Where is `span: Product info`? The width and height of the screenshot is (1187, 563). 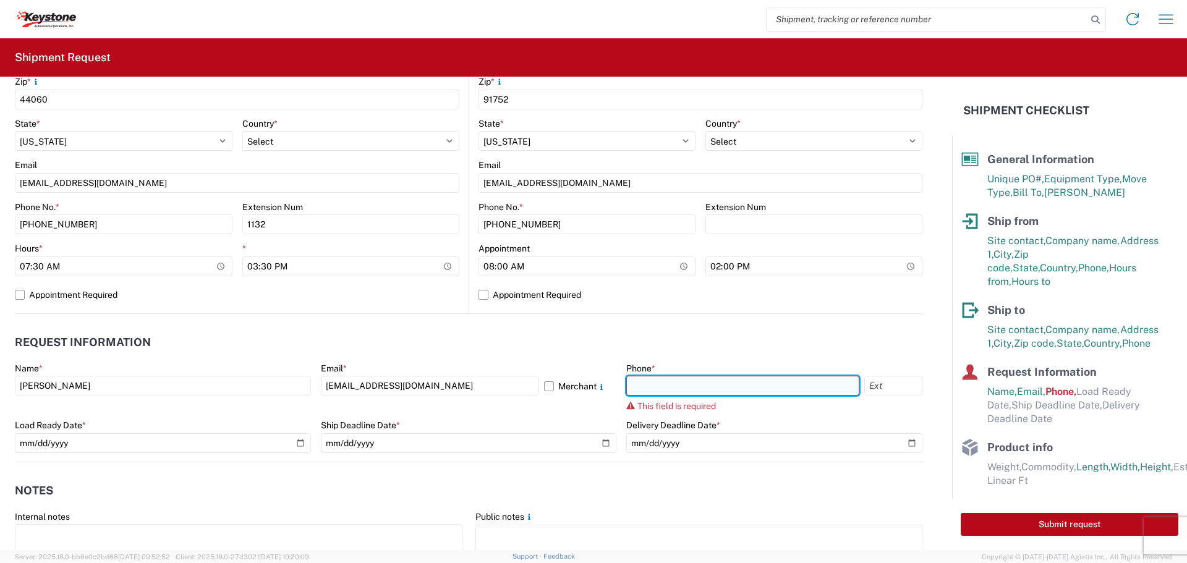
span: Product info is located at coordinates (1020, 447).